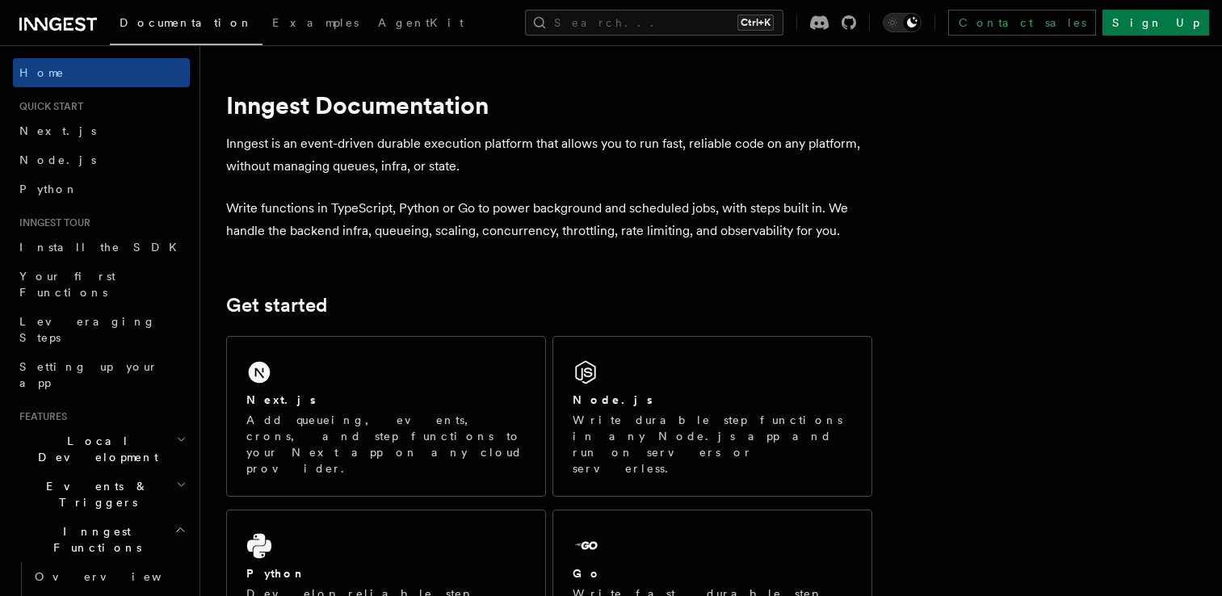 This screenshot has width=1222, height=596. What do you see at coordinates (1156, 23) in the screenshot?
I see `a: Sign Up` at bounding box center [1156, 23].